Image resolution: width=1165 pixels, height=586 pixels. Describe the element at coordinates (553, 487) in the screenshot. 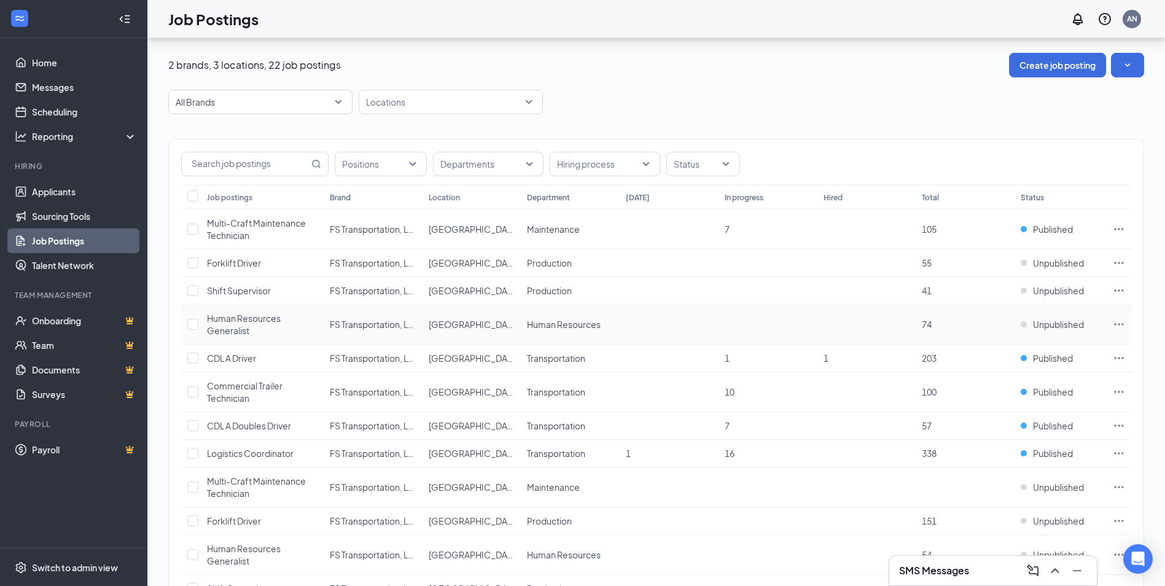

I see `span: Maintenance` at that location.